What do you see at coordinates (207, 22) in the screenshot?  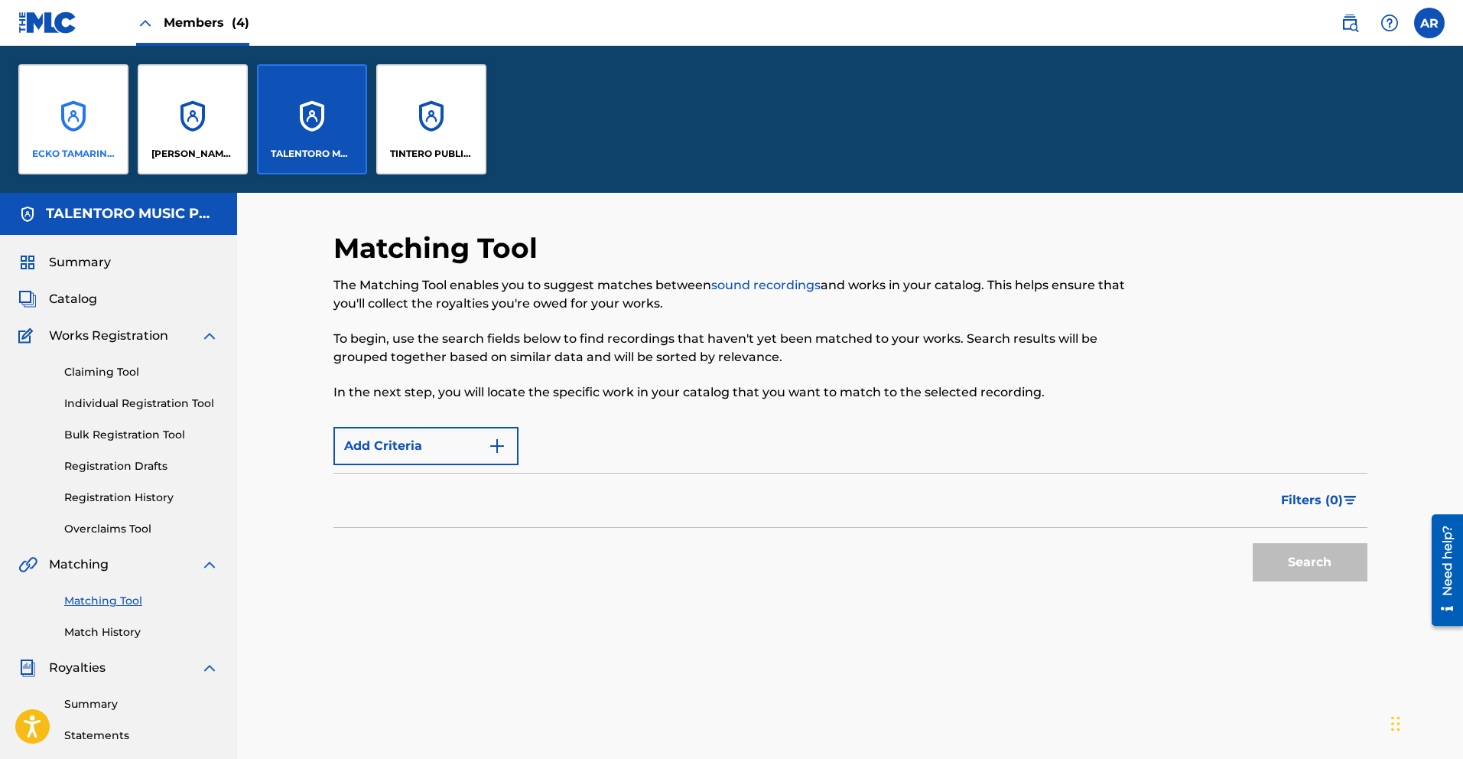 I see `span: Members` at bounding box center [207, 22].